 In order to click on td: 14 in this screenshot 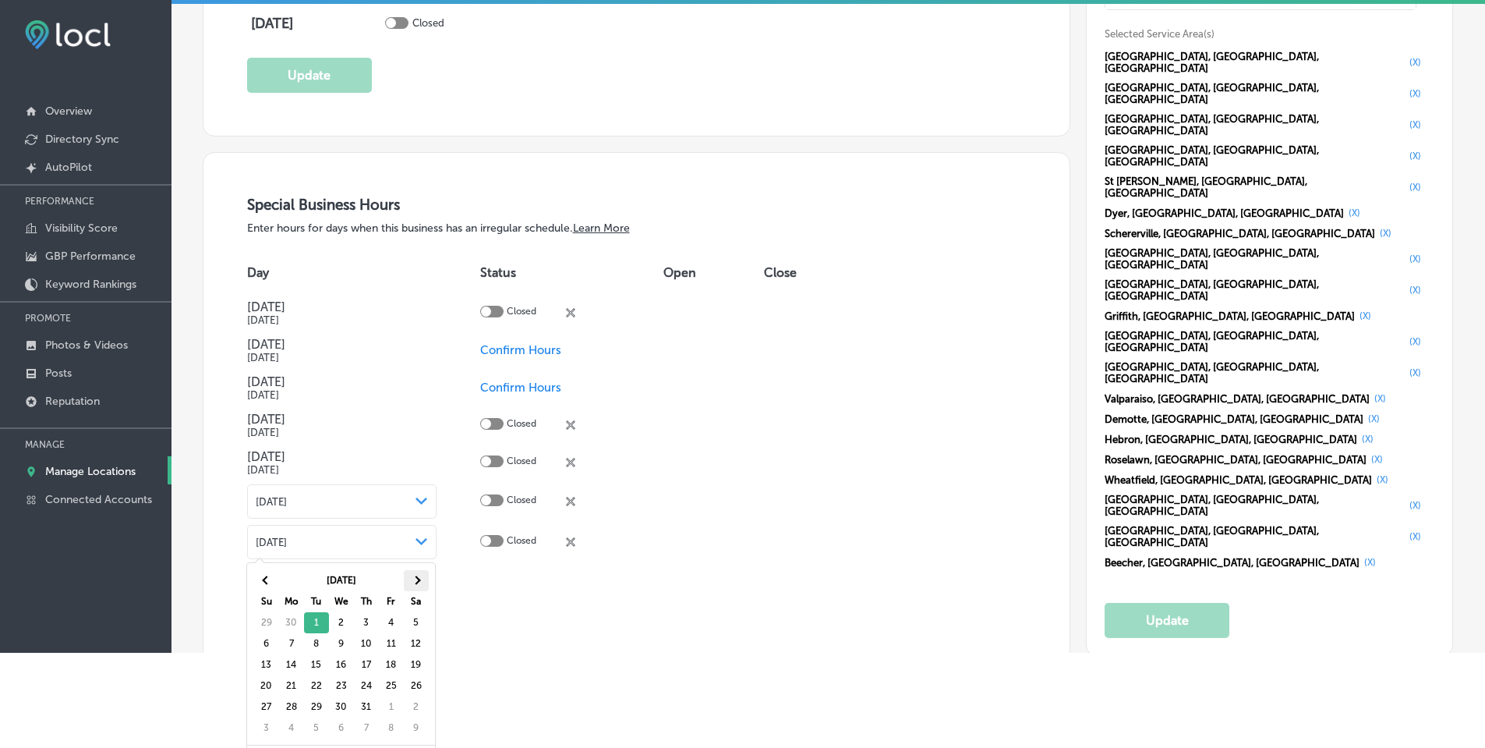, I will do `click(292, 664)`.